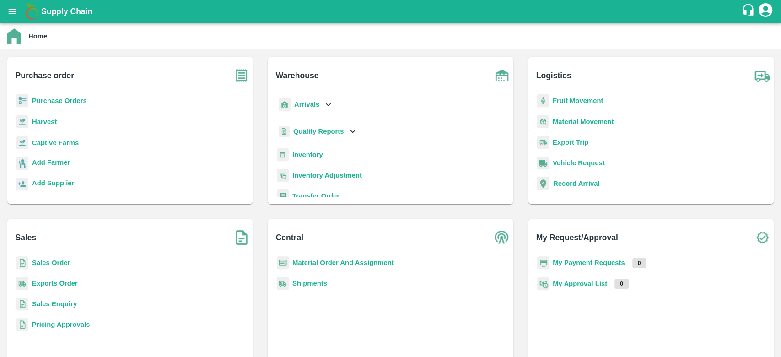  I want to click on a: Inventory, so click(307, 155).